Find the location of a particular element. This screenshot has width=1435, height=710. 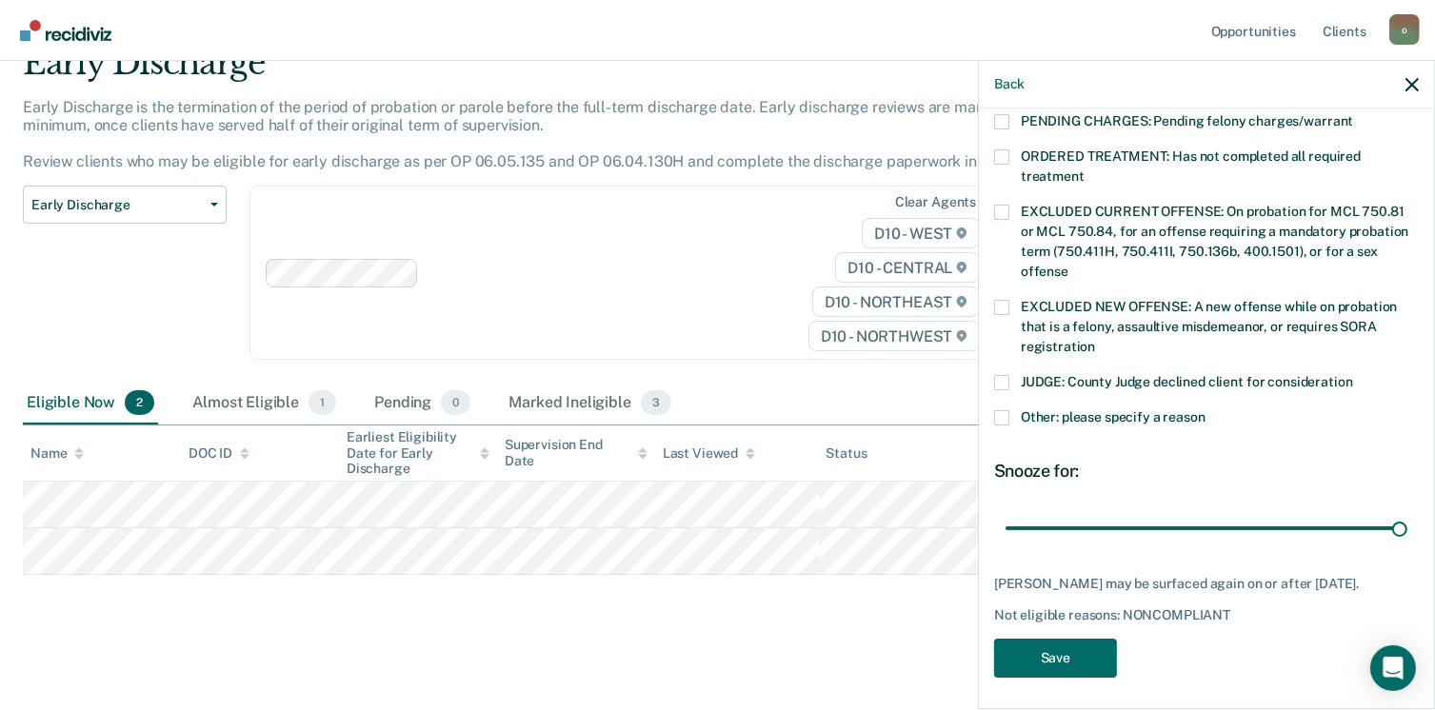

div: Snooze for: is located at coordinates (1206, 471).